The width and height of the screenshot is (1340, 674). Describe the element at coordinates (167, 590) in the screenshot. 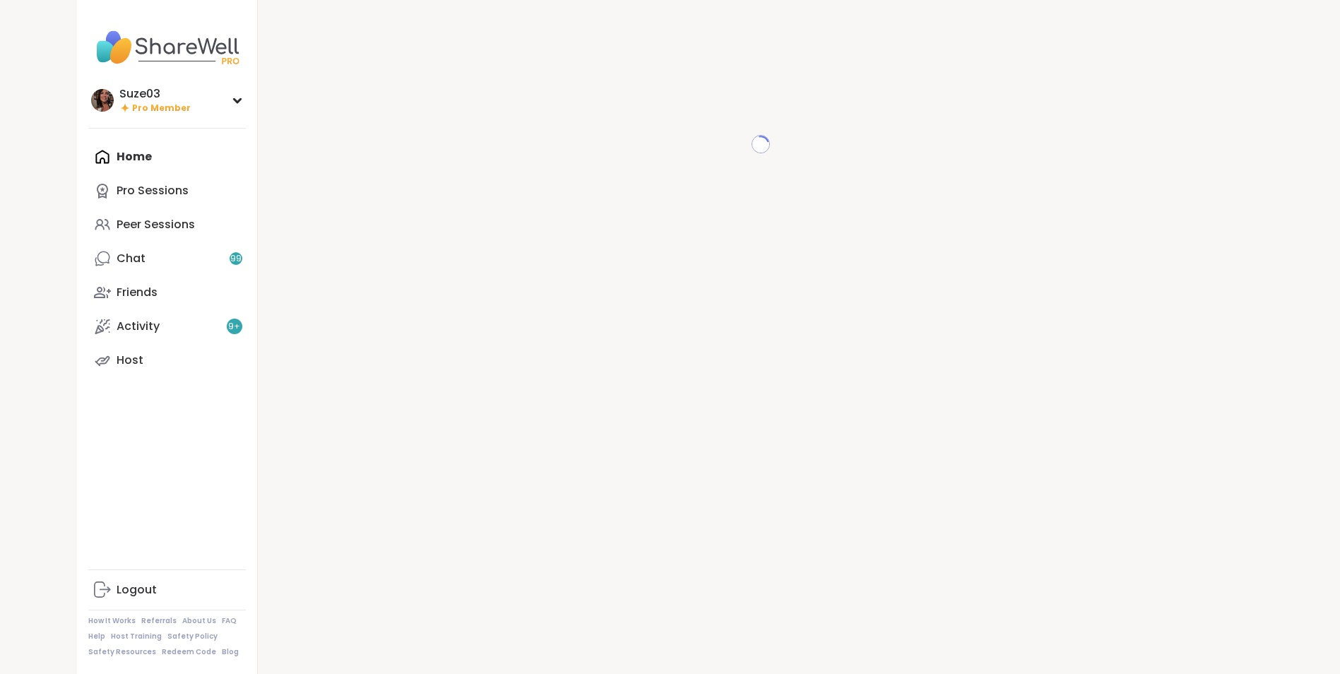

I see `a: Logout` at that location.